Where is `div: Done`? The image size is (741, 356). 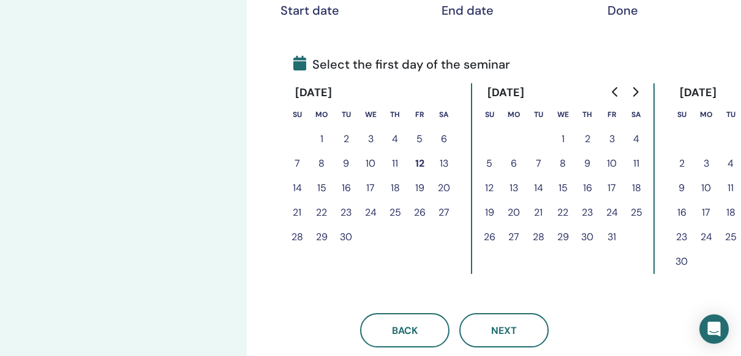 div: Done is located at coordinates (622, 10).